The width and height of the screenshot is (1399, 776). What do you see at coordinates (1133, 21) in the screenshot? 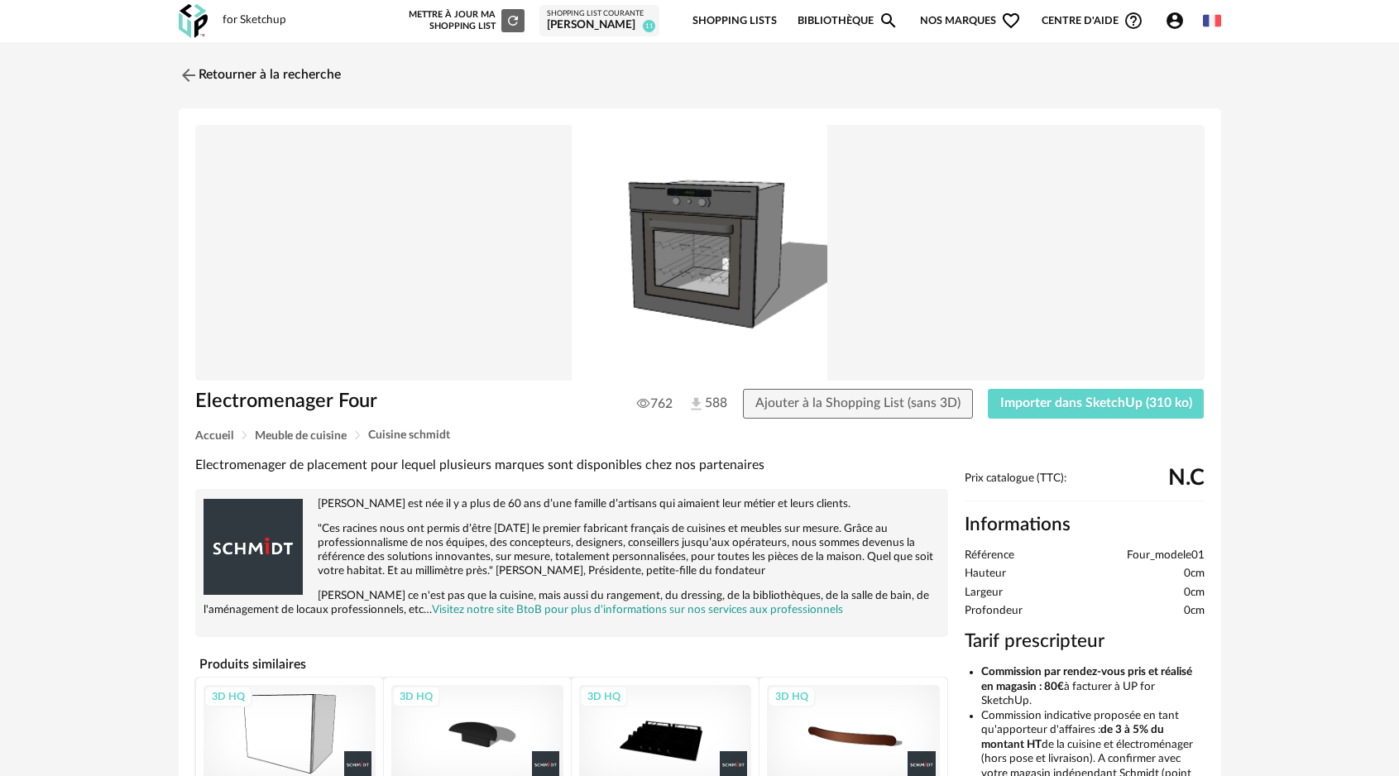
I see `span: Help Circle Outline icon` at bounding box center [1133, 21].